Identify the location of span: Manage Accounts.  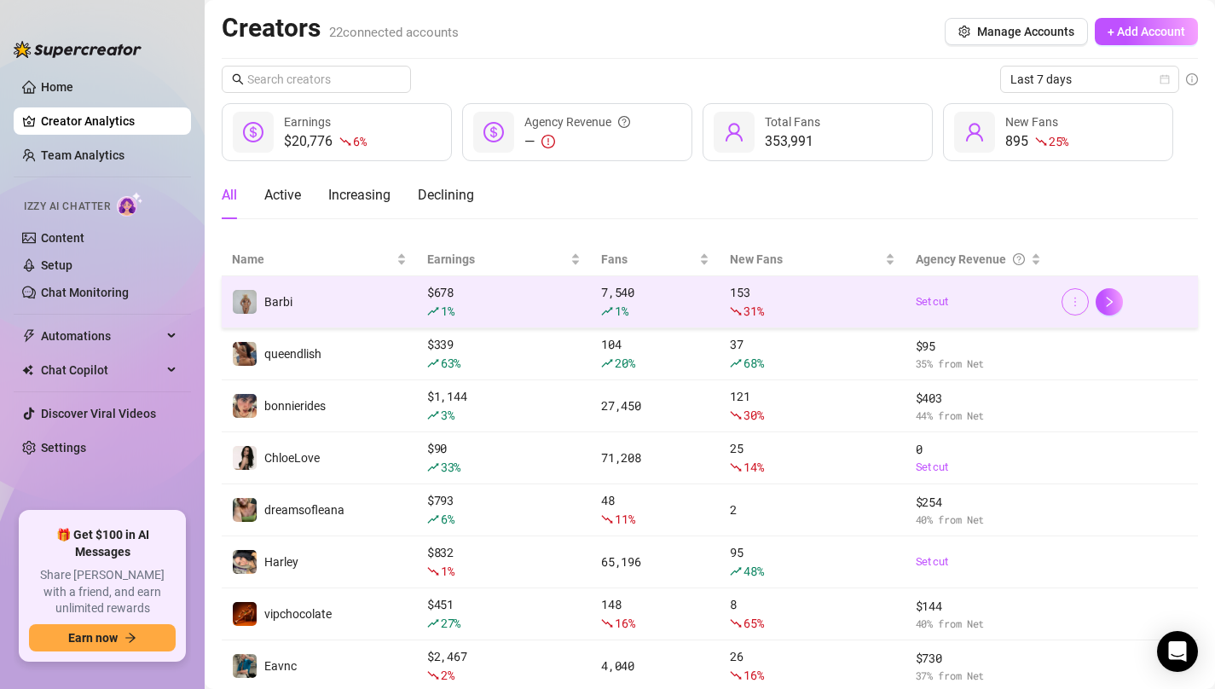
(1026, 32).